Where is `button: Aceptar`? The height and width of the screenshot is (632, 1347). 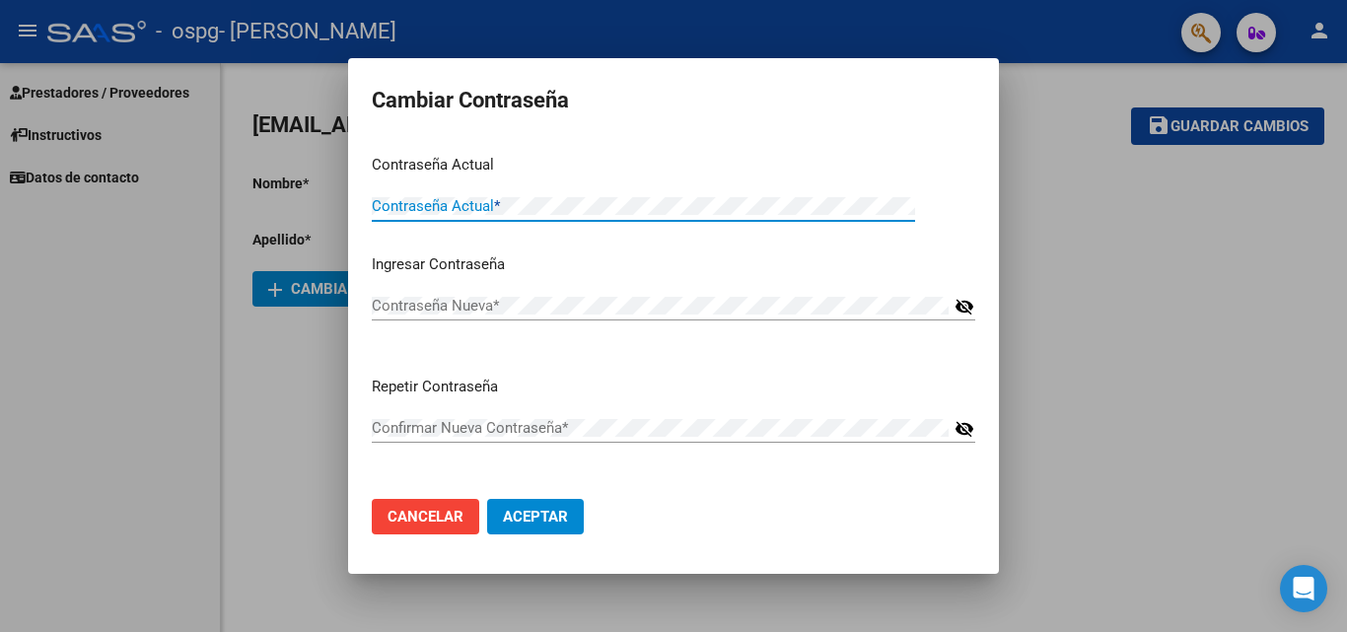 button: Aceptar is located at coordinates (535, 517).